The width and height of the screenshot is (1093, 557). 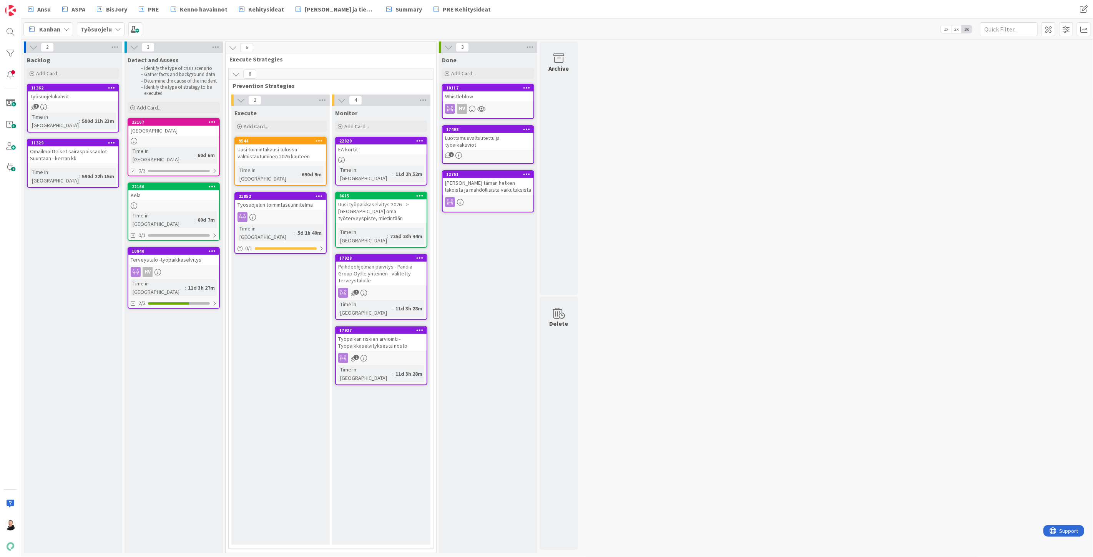 What do you see at coordinates (249, 248) in the screenshot?
I see `span: 0 / 1` at bounding box center [249, 248].